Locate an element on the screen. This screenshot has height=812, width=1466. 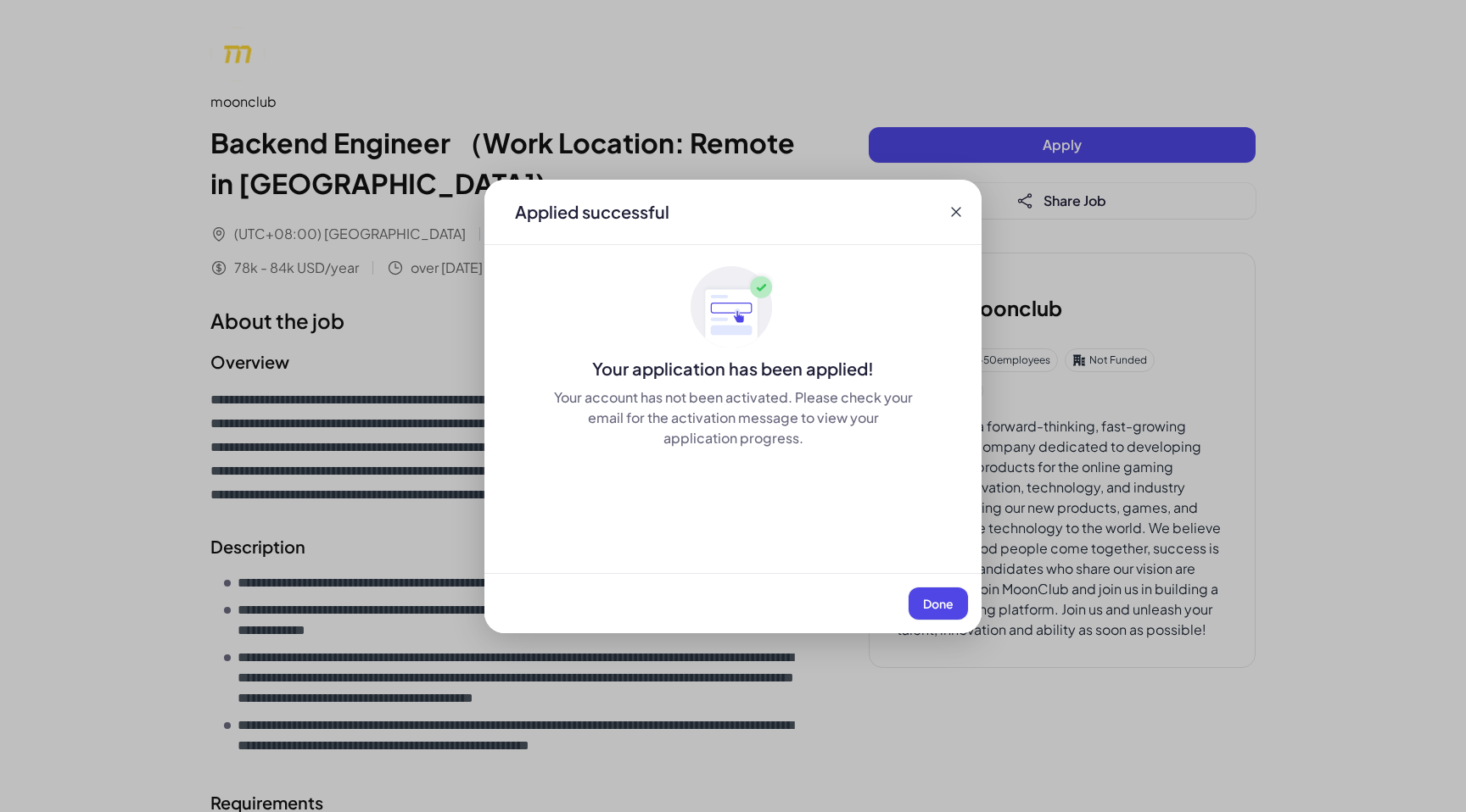
div: Your application has been applied! is located at coordinates (733, 369).